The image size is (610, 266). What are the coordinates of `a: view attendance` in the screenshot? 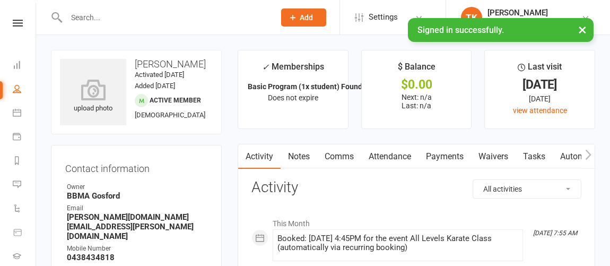 It's located at (540, 110).